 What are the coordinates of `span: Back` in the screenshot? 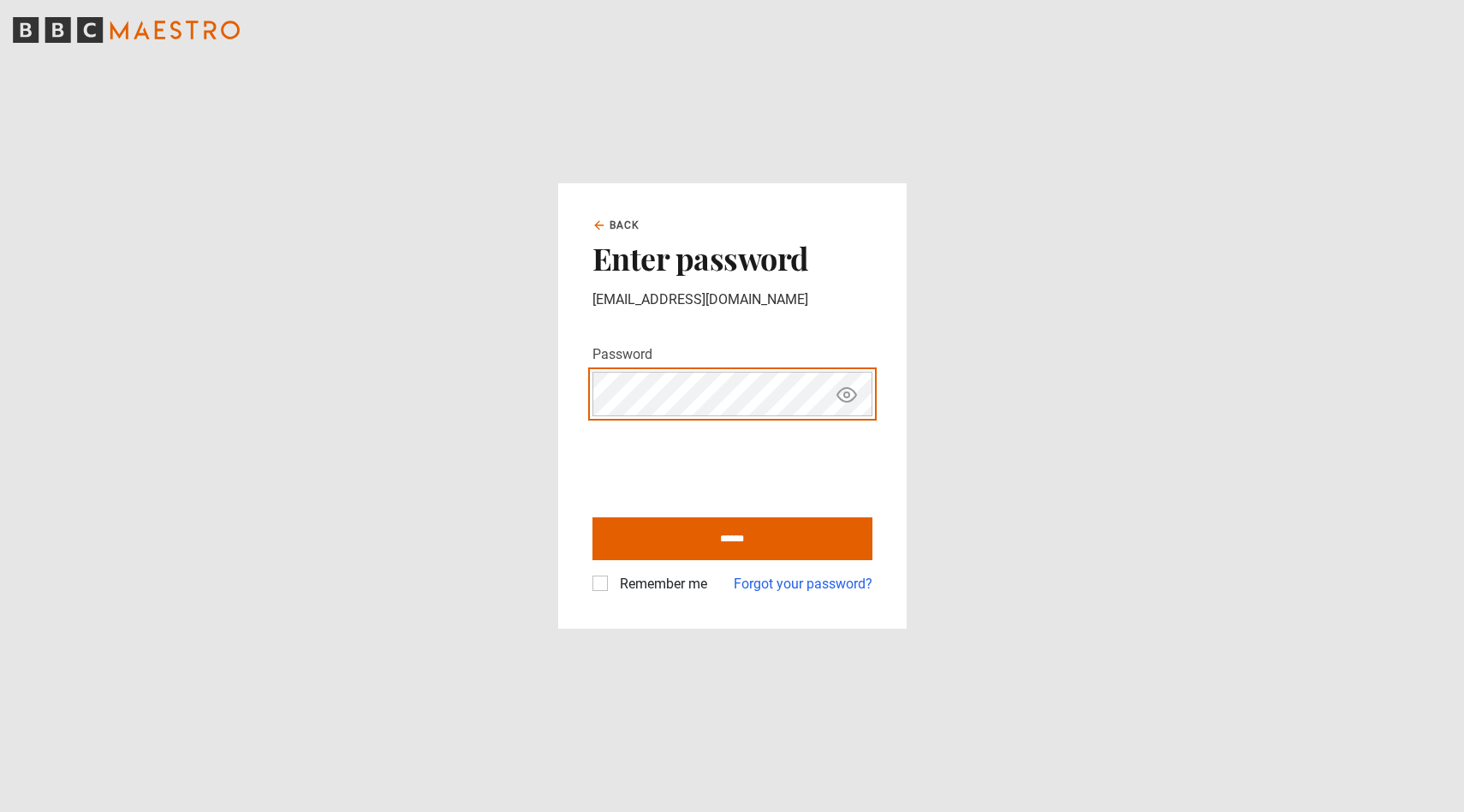 It's located at (625, 225).